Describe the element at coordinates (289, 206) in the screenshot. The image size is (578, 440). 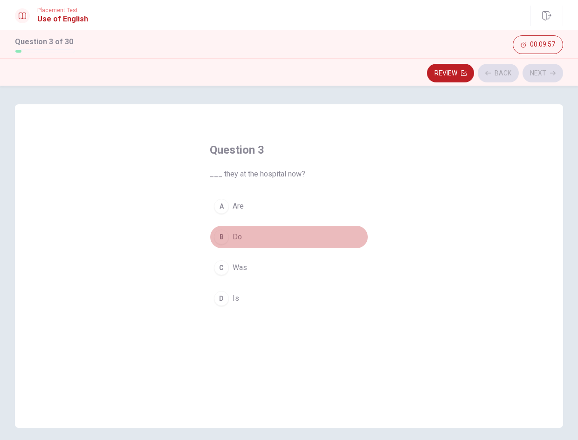
I see `button: AAre` at that location.